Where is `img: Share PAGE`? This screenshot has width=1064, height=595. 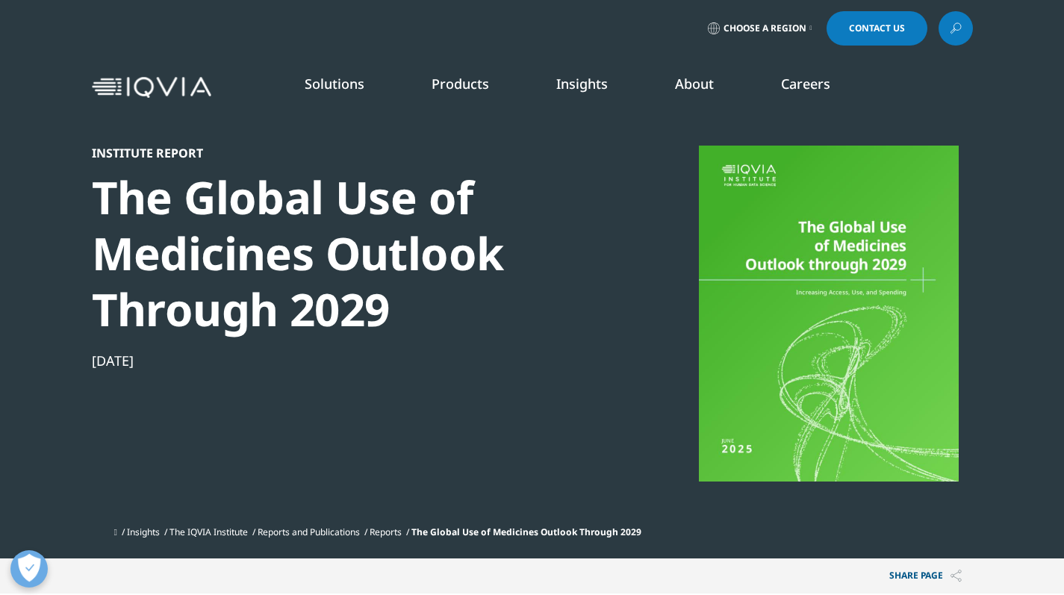 img: Share PAGE is located at coordinates (956, 576).